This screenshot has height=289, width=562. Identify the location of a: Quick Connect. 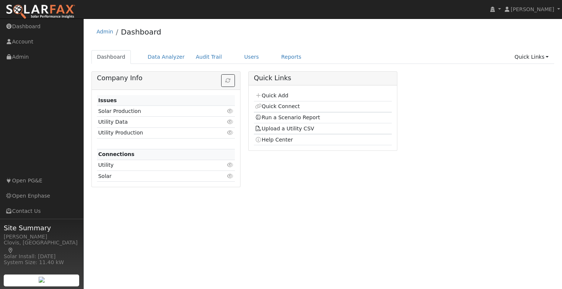
(277, 106).